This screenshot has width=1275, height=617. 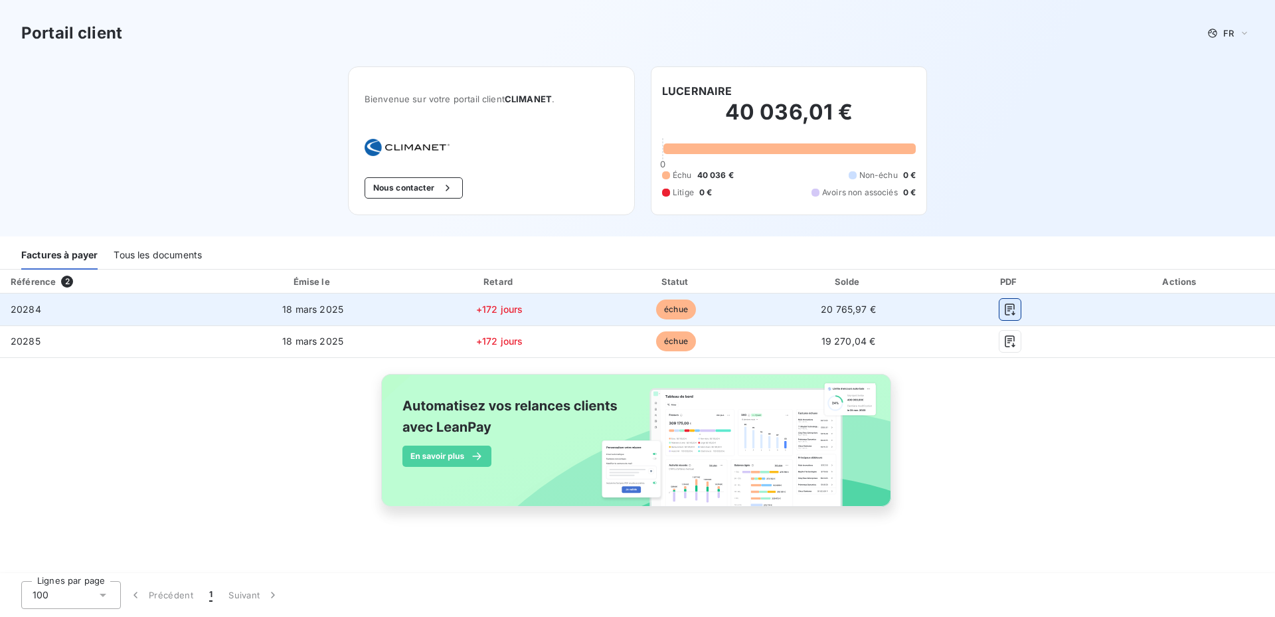 I want to click on img: Company logo, so click(x=407, y=147).